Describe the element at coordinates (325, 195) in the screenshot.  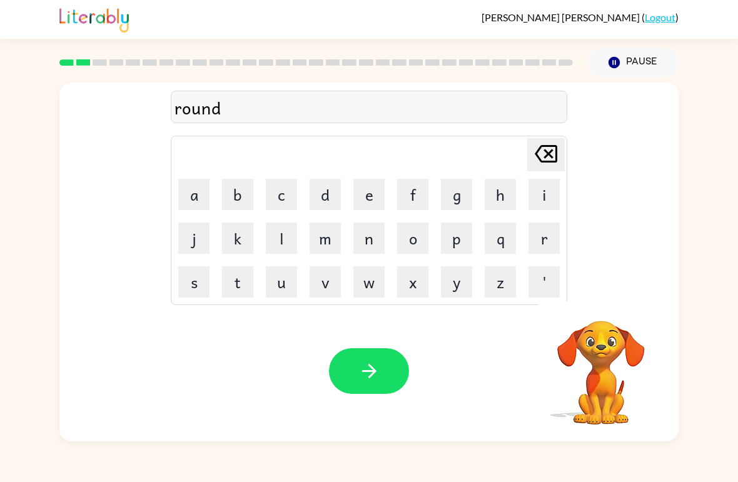
I see `button: d` at that location.